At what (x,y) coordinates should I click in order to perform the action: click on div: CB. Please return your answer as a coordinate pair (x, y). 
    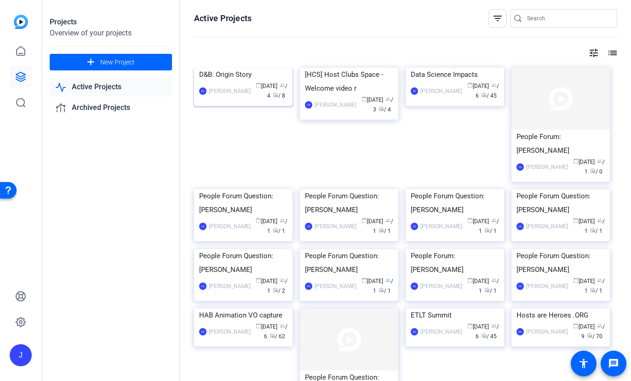
    Looking at the image, I should click on (309, 105).